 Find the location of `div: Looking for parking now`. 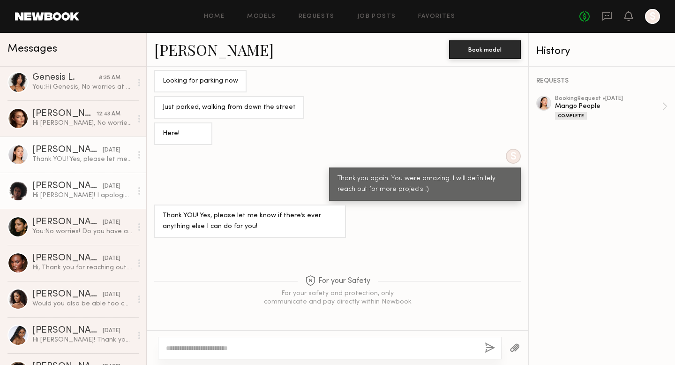

div: Looking for parking now is located at coordinates (200, 81).